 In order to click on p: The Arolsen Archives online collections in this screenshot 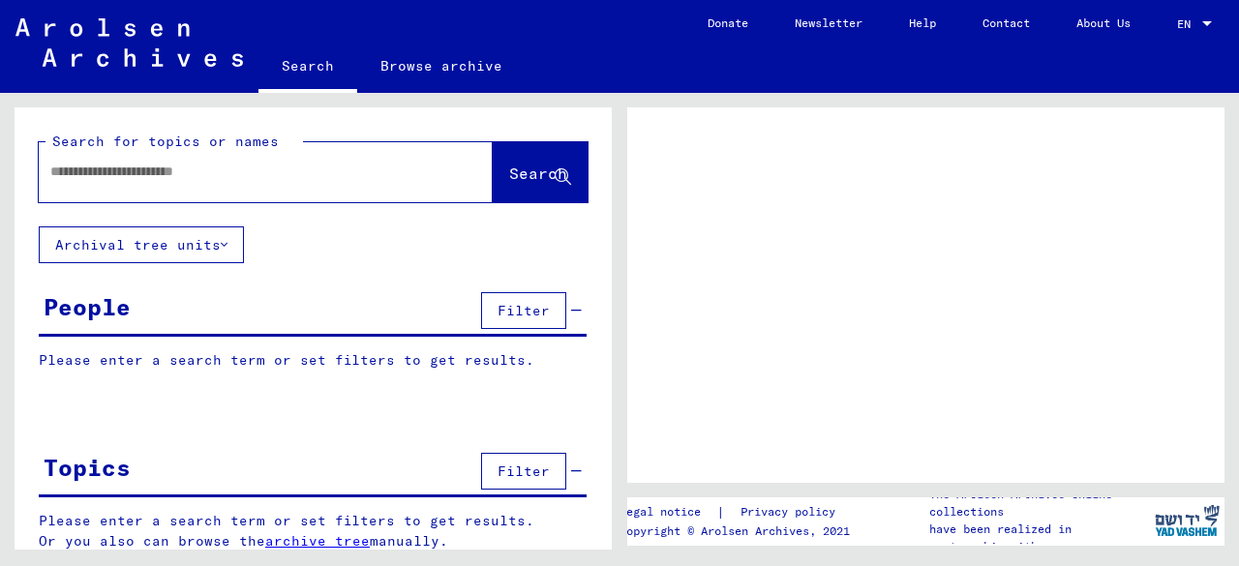, I will do `click(1039, 503)`.